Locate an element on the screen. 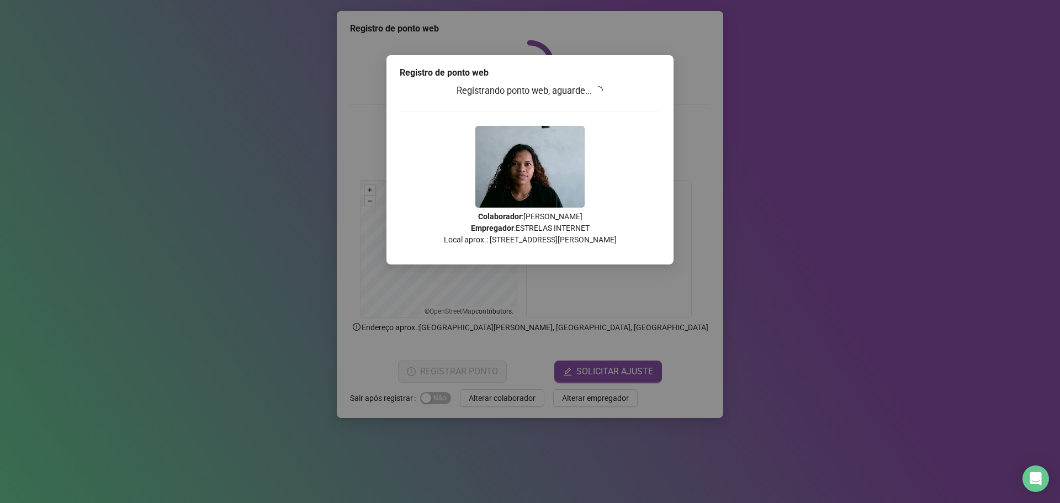  img: 9k= is located at coordinates (530, 167).